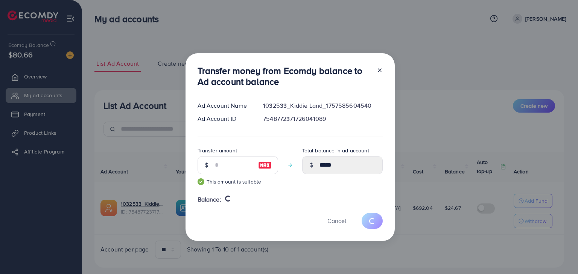  Describe the element at coordinates (209, 200) in the screenshot. I see `span: Balance:` at that location.